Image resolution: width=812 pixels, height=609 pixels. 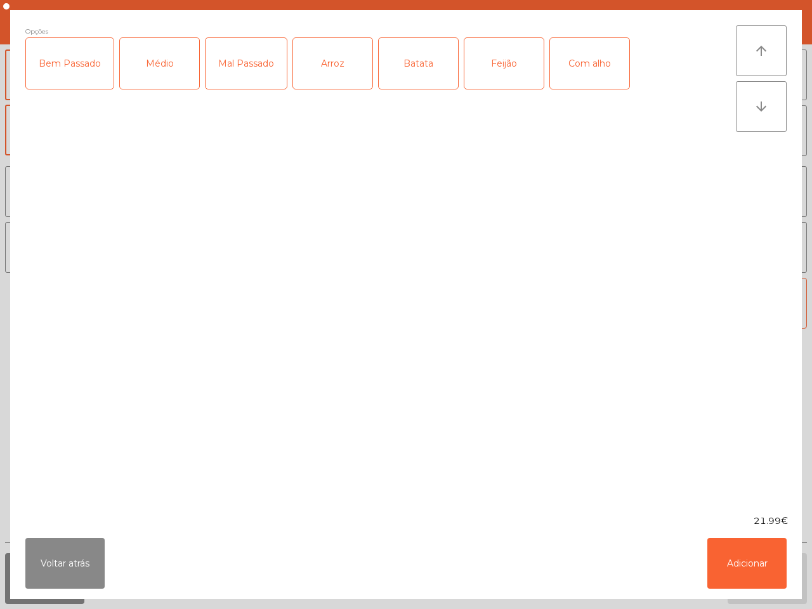 What do you see at coordinates (761, 51) in the screenshot?
I see `button: arrow_upward` at bounding box center [761, 51].